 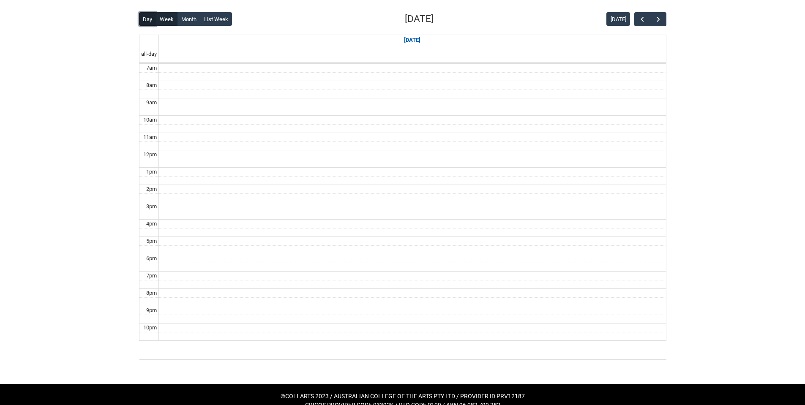 I want to click on div: 9am, so click(x=151, y=103).